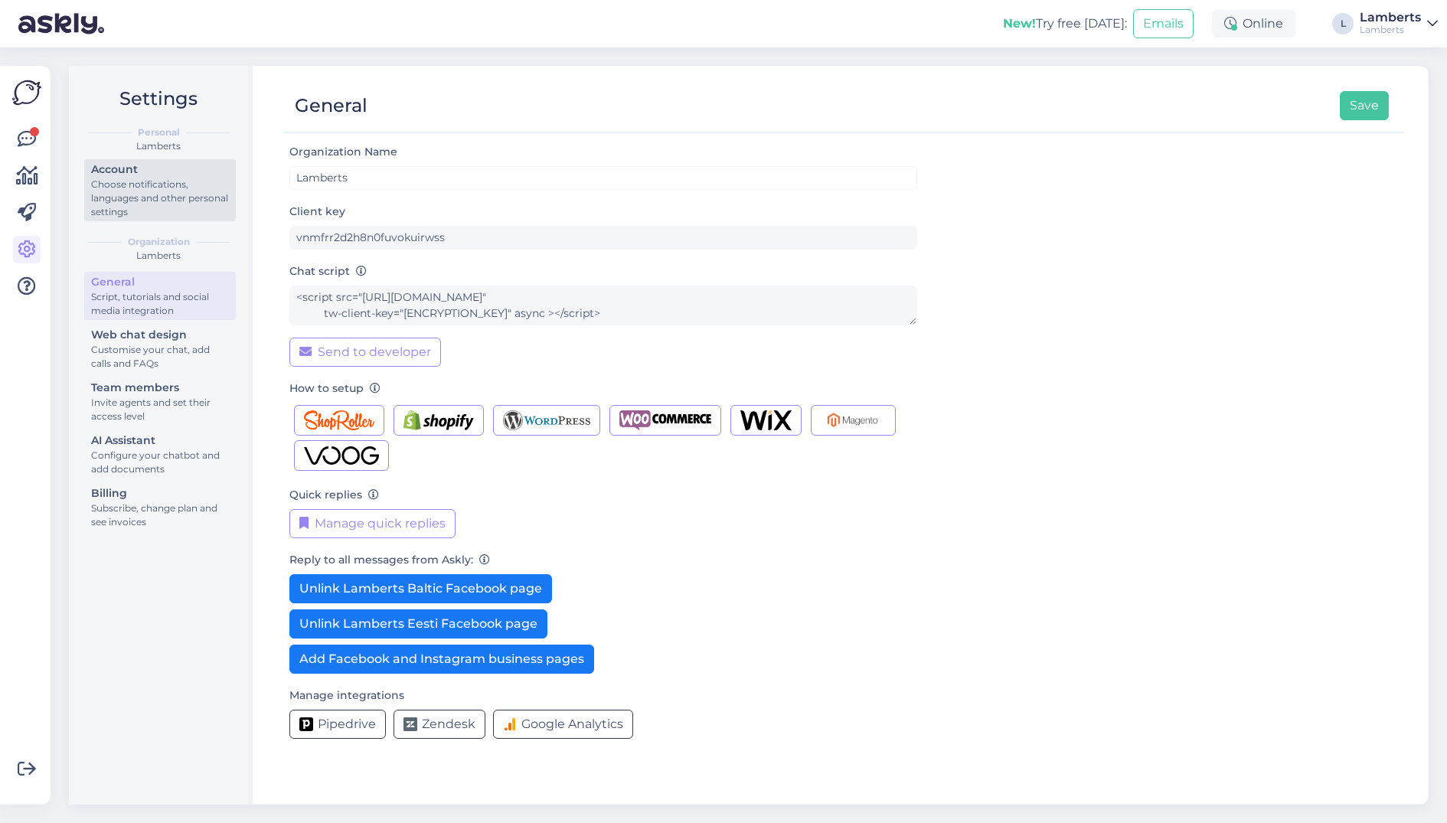 Image resolution: width=1447 pixels, height=823 pixels. What do you see at coordinates (27, 93) in the screenshot?
I see `img: Askly Logo` at bounding box center [27, 93].